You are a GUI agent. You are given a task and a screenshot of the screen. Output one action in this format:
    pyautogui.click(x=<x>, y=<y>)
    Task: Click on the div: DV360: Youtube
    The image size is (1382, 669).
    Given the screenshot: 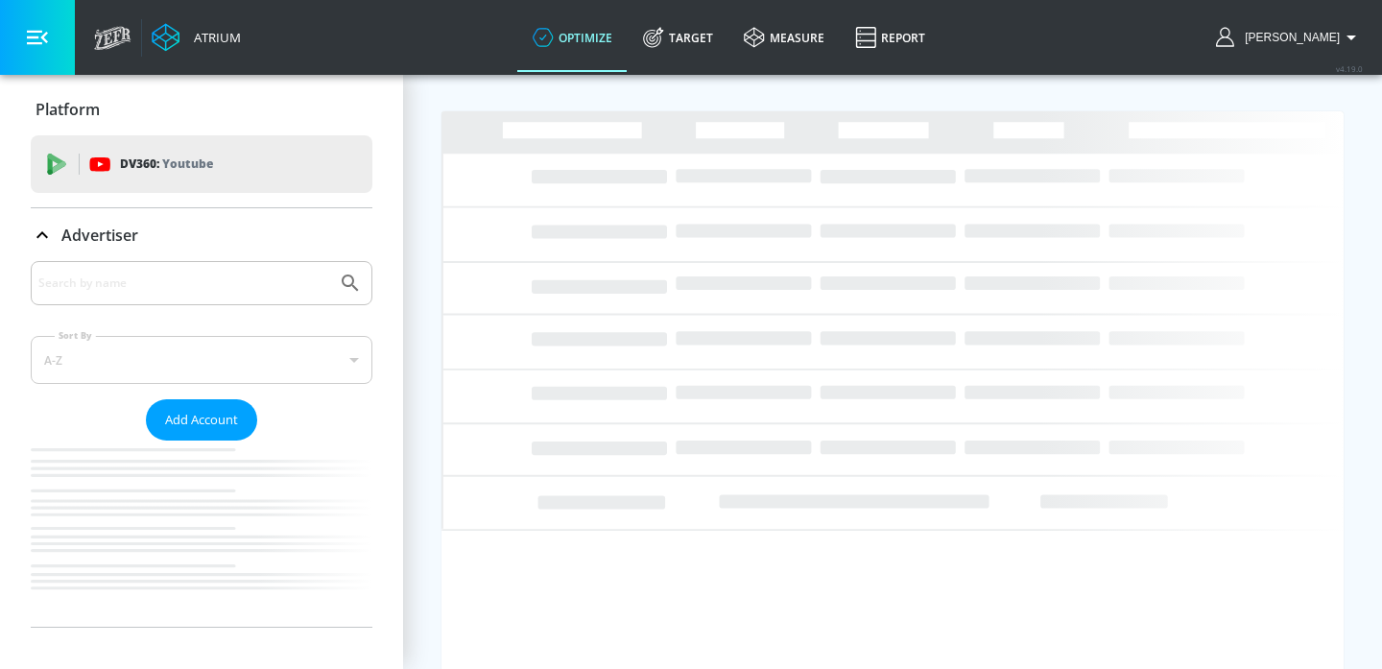 What is the action you would take?
    pyautogui.click(x=202, y=164)
    